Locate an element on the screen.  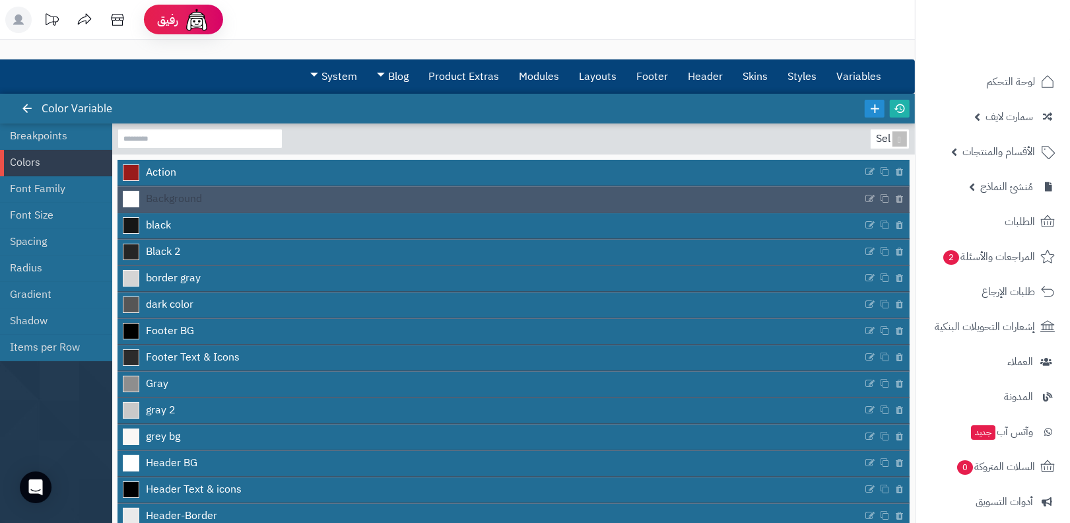
a: border gray is located at coordinates (490, 278).